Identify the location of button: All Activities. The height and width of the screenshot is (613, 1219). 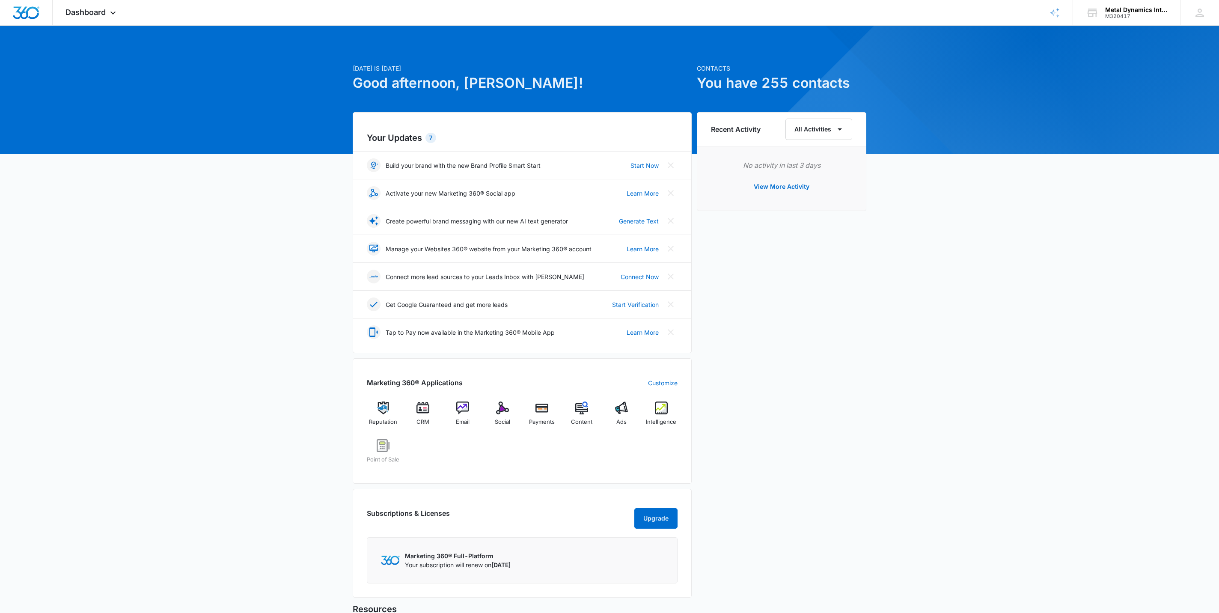
(819, 129).